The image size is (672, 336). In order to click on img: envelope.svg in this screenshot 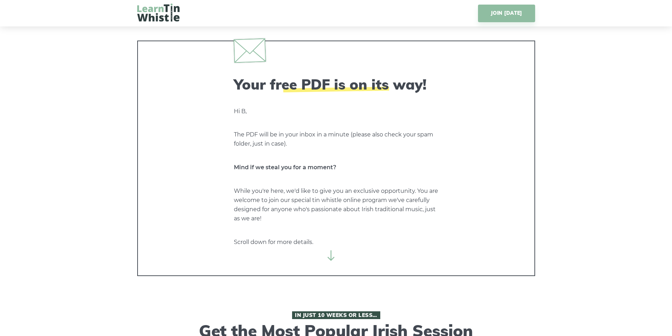, I will do `click(249, 50)`.